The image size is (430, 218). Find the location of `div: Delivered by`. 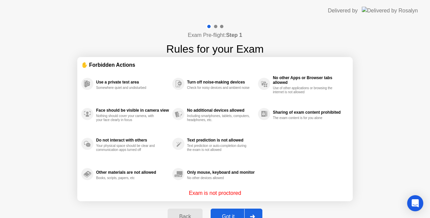

div: Delivered by is located at coordinates (343, 11).